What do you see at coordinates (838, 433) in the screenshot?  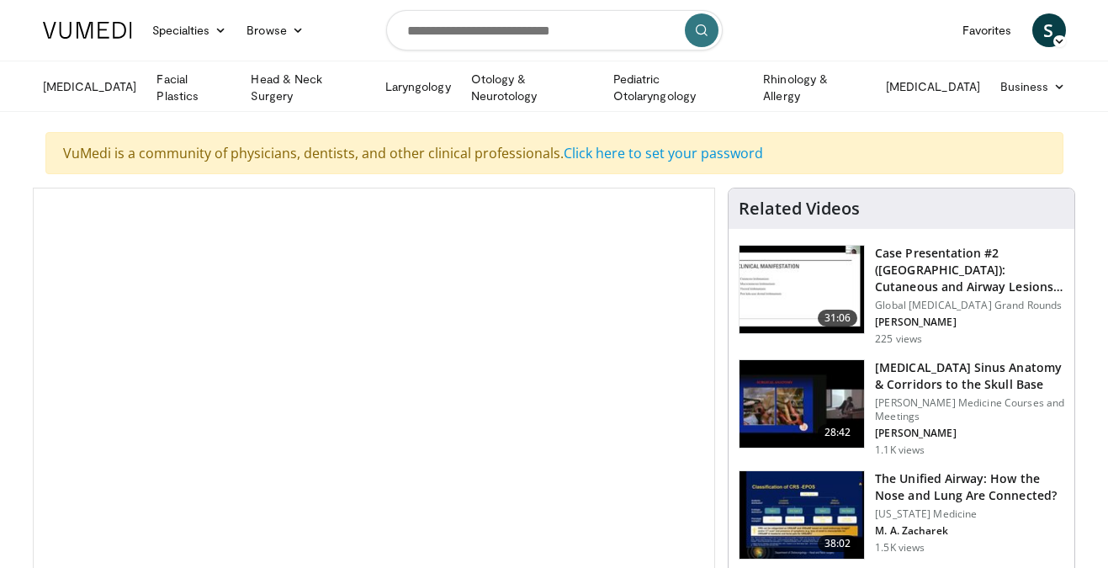 I see `span: 28:42` at bounding box center [838, 433].